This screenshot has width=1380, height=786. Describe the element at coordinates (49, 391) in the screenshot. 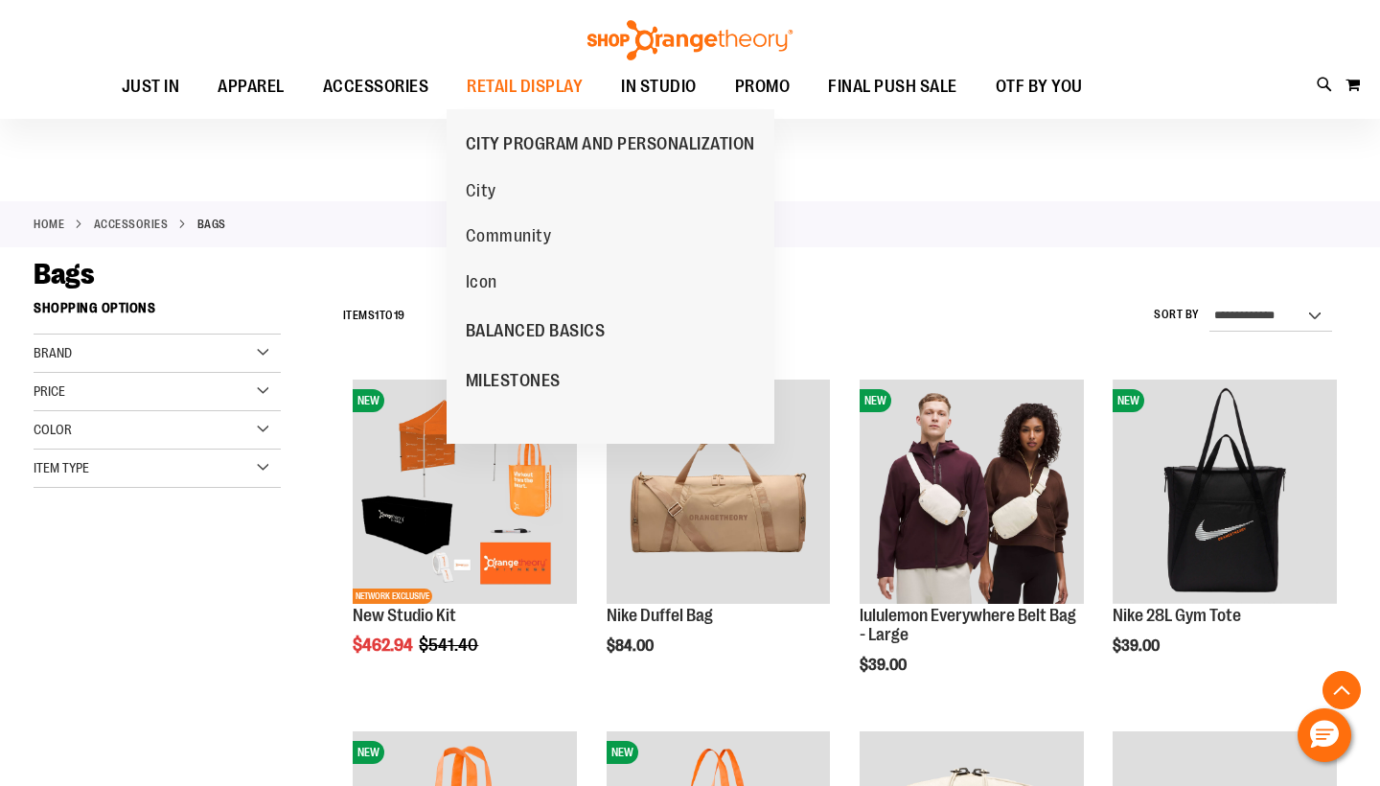

I see `span: Price` at that location.